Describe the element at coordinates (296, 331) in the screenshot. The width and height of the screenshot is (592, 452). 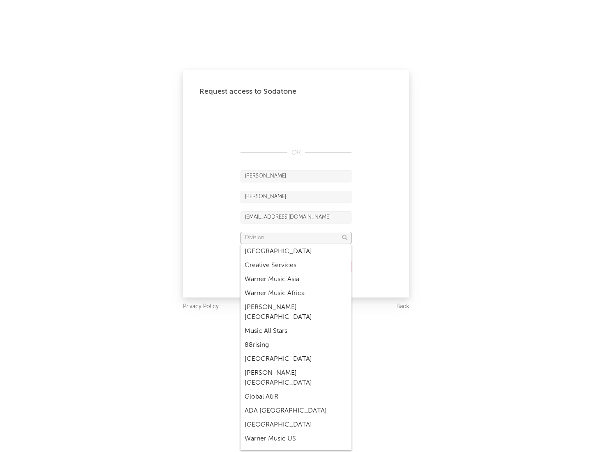
I see `div: Music All Stars` at that location.